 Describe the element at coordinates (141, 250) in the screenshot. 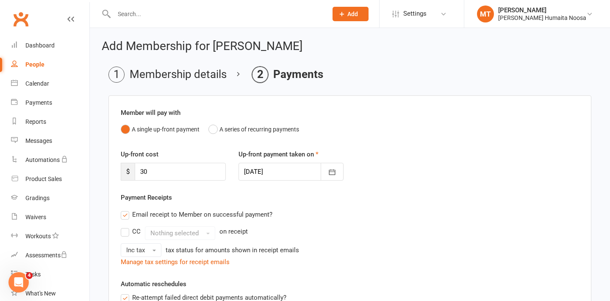

I see `button: Inc tax` at that location.